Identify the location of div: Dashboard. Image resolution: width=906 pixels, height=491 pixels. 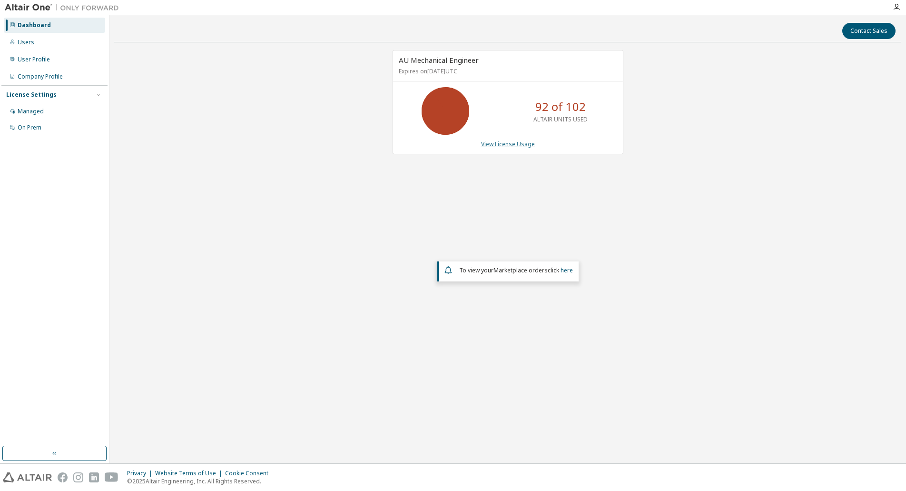
(34, 25).